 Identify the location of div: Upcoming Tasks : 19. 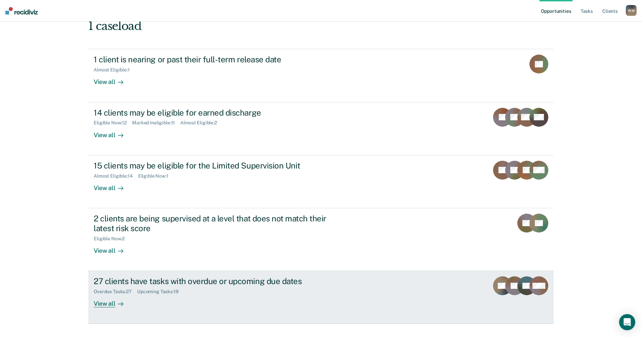
(160, 291).